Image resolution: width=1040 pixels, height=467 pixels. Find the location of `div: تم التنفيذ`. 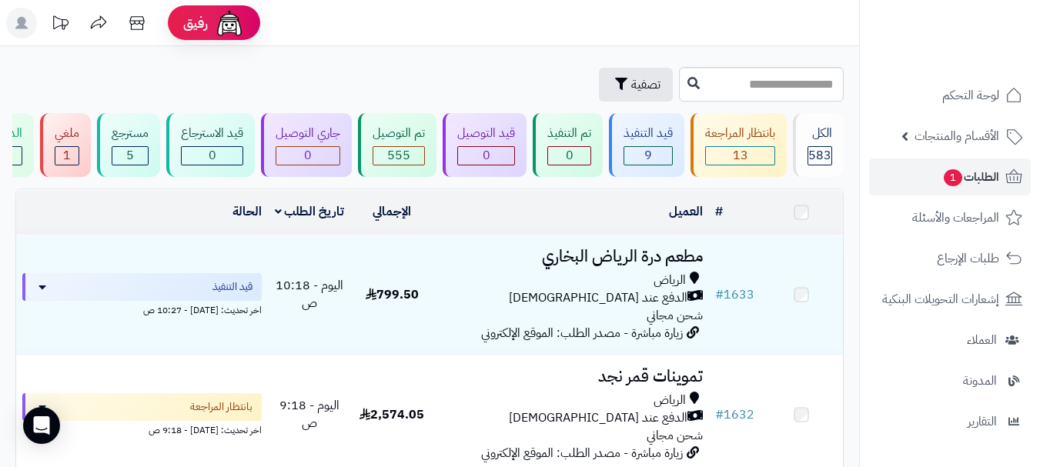

div: تم التنفيذ is located at coordinates (569, 133).